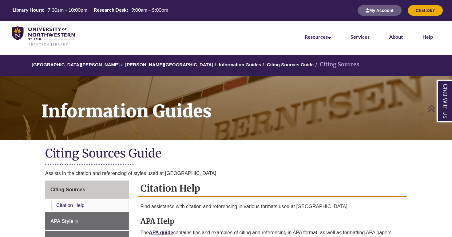 This screenshot has height=237, width=452. What do you see at coordinates (157, 221) in the screenshot?
I see `strong: APA Help` at bounding box center [157, 221].